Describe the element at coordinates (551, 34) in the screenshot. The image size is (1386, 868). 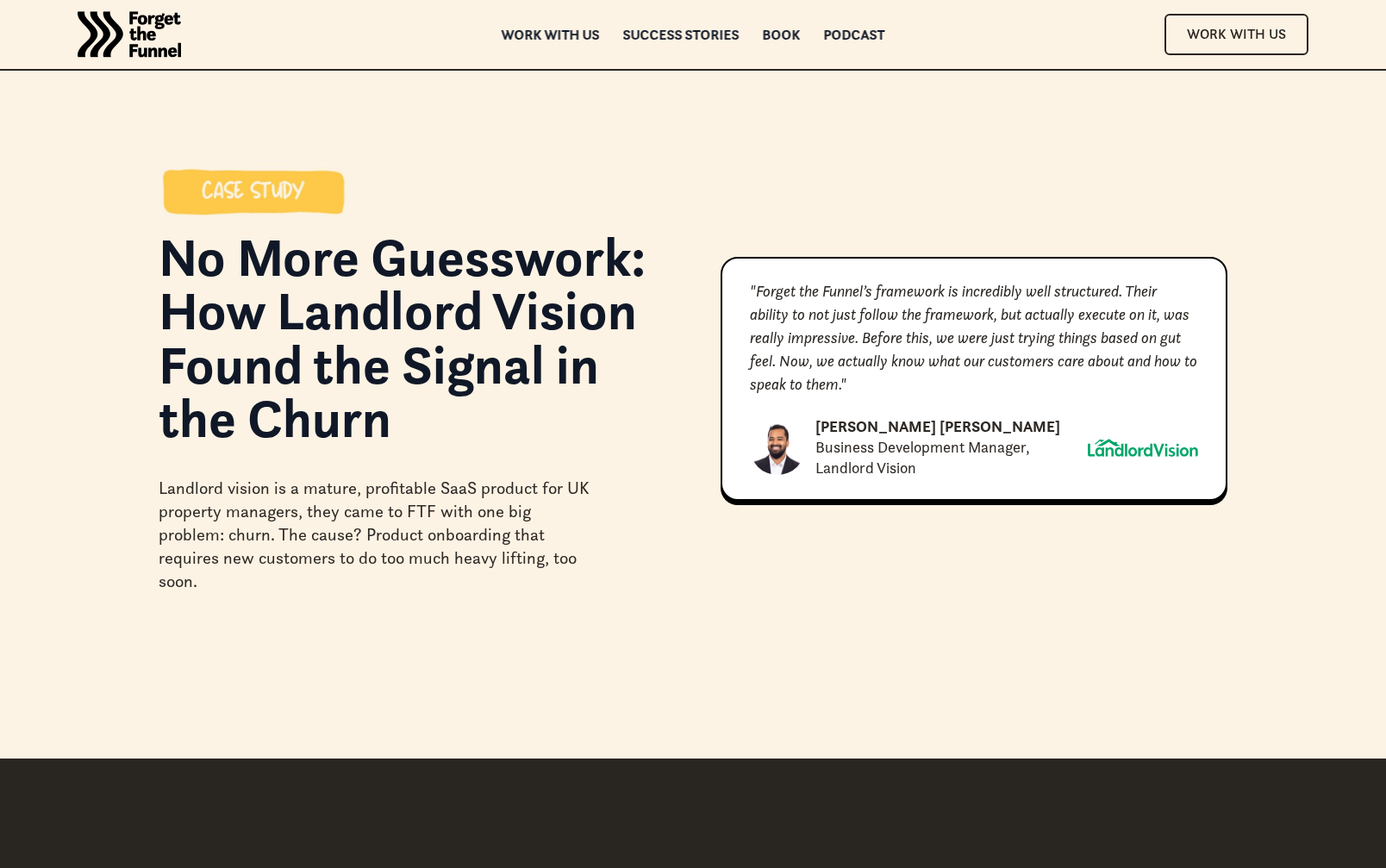
I see `div: Work with us` at that location.